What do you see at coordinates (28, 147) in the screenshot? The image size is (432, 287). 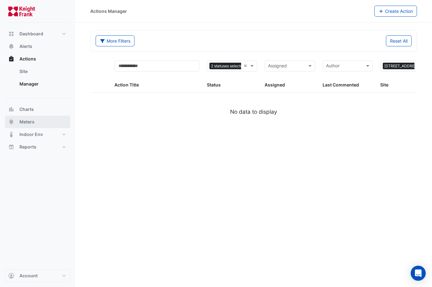 I see `span: Reports` at bounding box center [28, 147].